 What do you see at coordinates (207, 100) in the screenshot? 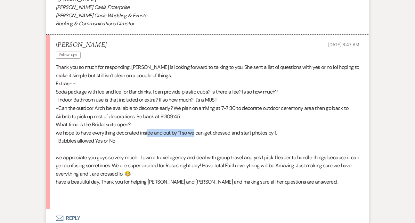
I see `p: -Indoor Bathroom use is that included or extra? If so how much? It’s a MUST` at bounding box center [207, 100].